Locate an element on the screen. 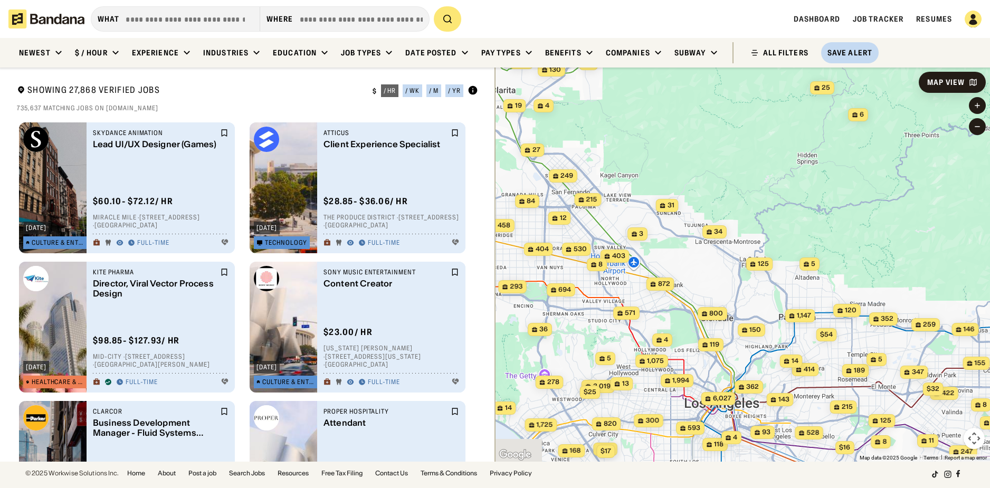 The width and height of the screenshot is (990, 488). span: 1,075 is located at coordinates (656, 361).